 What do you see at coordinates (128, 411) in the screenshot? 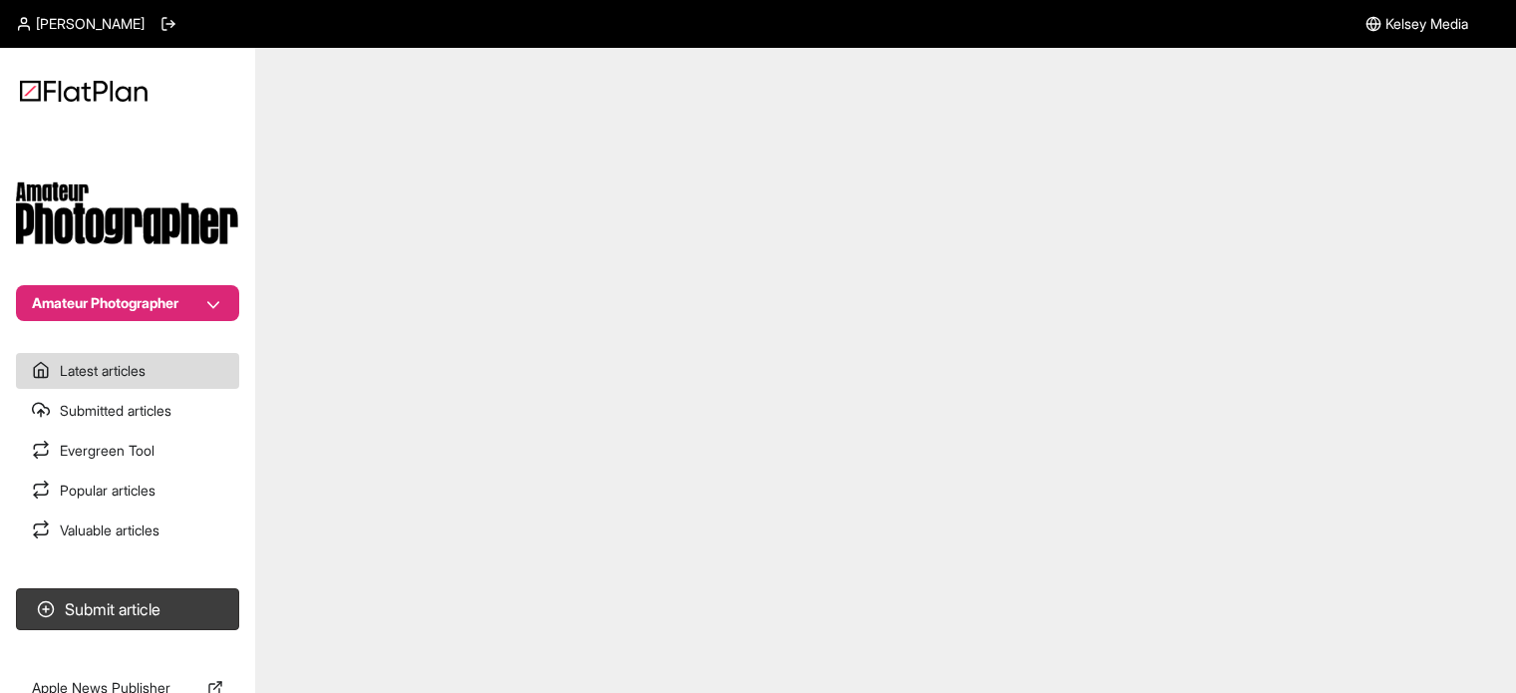
I see `a: Submitted articles` at bounding box center [128, 411].